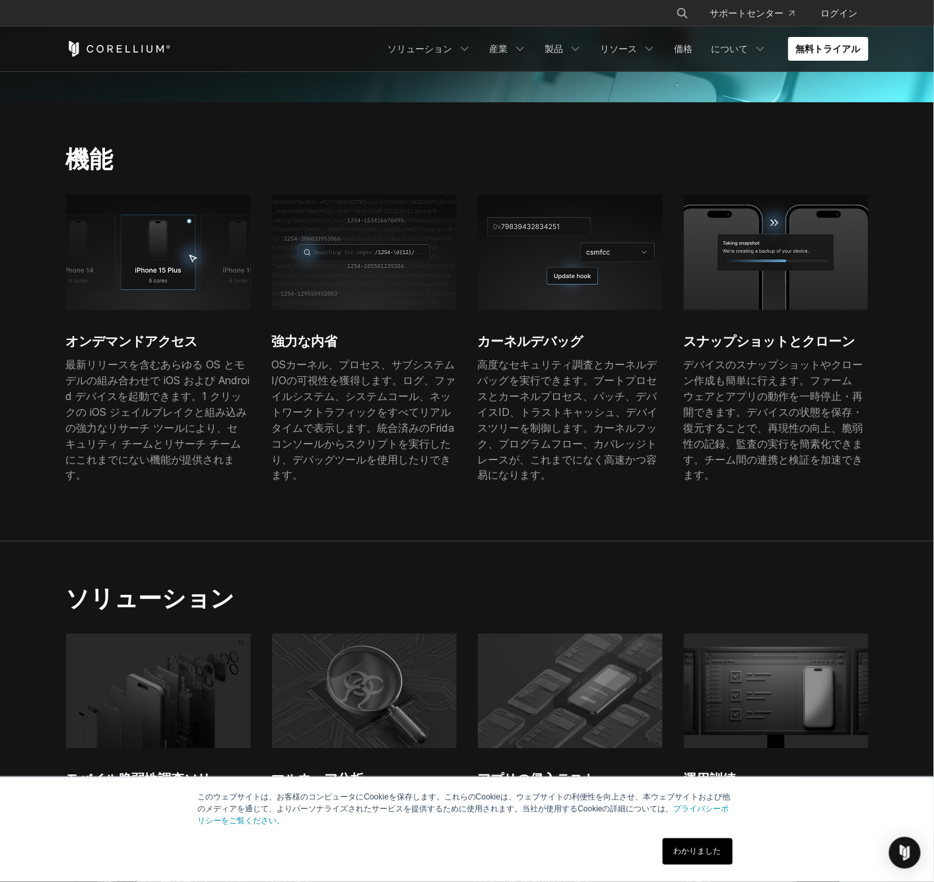  Describe the element at coordinates (158, 691) in the screenshot. I see `img: iPhoneがハードウェア部品に分解される様子のイラスト` at that location.